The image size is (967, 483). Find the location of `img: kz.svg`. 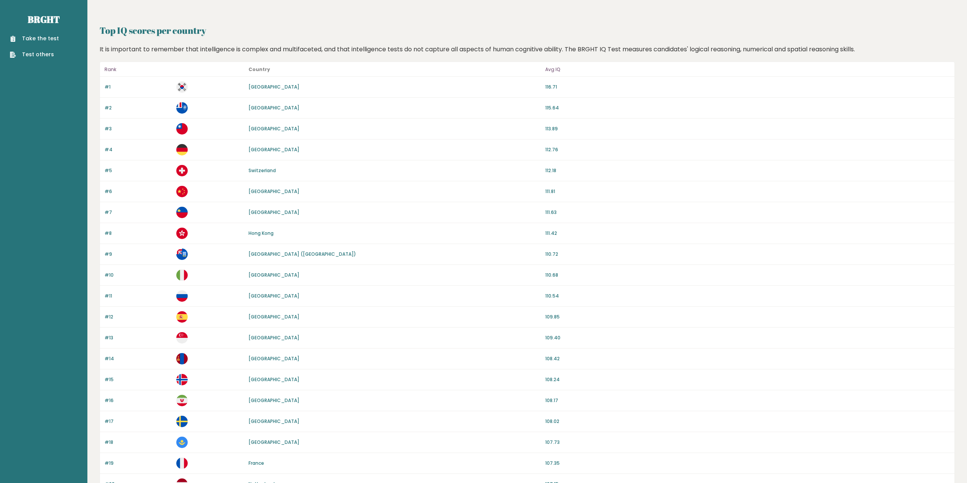

img: kz.svg is located at coordinates (182, 442).